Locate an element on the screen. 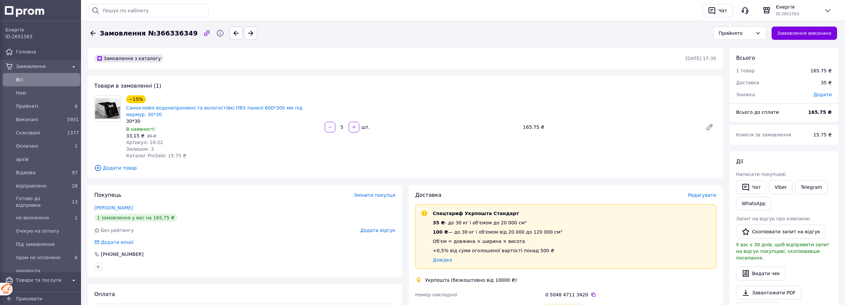  div: Укрпошта (безкоштовно від 10000 ₴) is located at coordinates (471, 280).